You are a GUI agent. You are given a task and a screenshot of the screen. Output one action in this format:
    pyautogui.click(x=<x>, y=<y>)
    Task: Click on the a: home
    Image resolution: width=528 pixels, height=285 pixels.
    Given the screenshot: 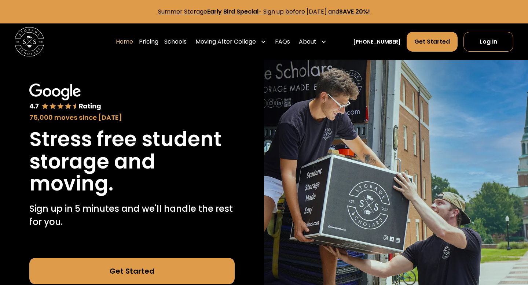 What is the action you would take?
    pyautogui.click(x=29, y=42)
    